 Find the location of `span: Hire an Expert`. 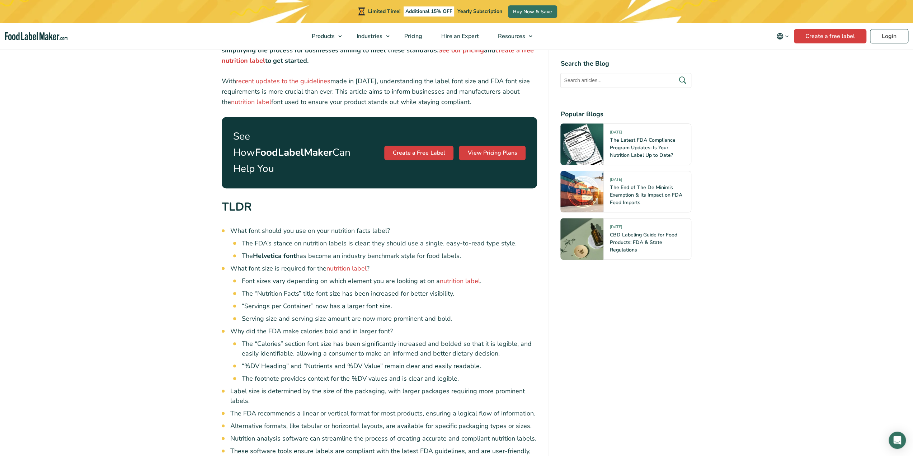

span: Hire an Expert is located at coordinates (459, 36).